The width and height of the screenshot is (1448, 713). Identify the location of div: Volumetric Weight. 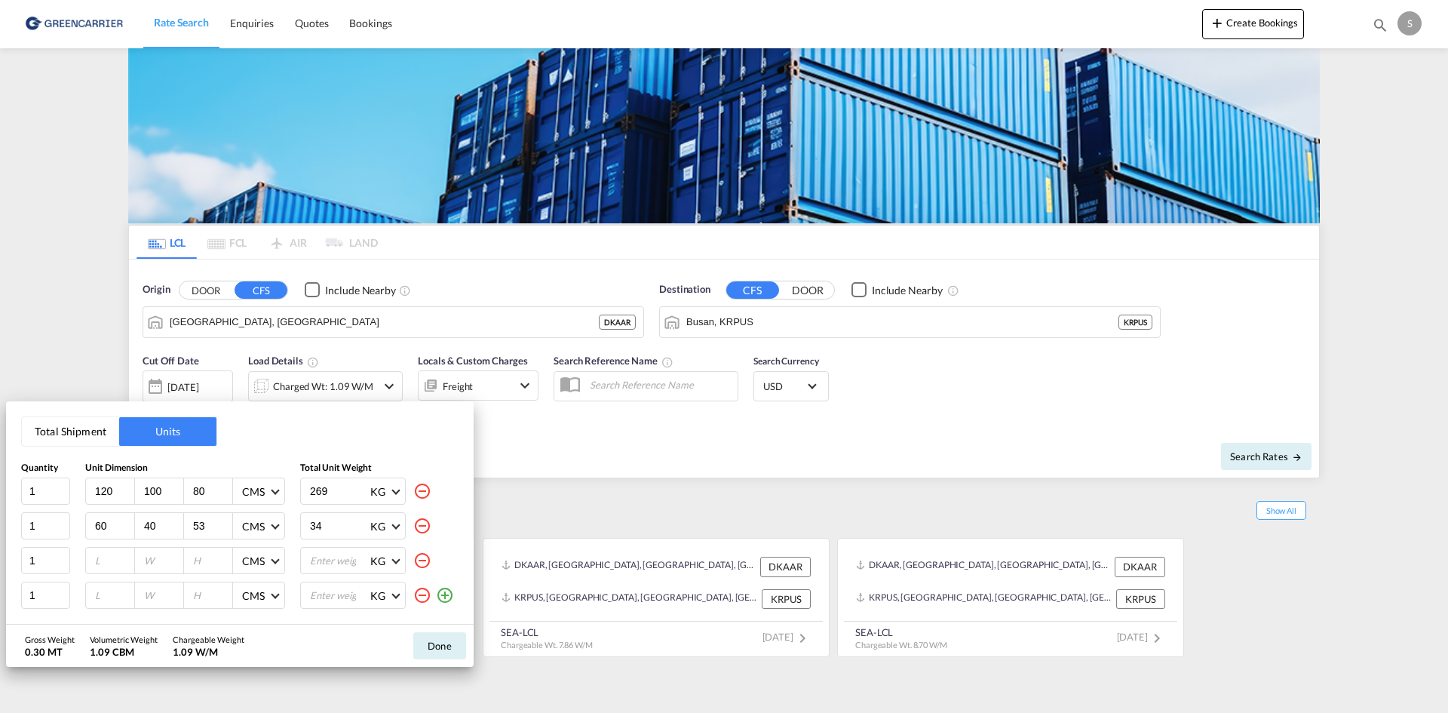
(124, 639).